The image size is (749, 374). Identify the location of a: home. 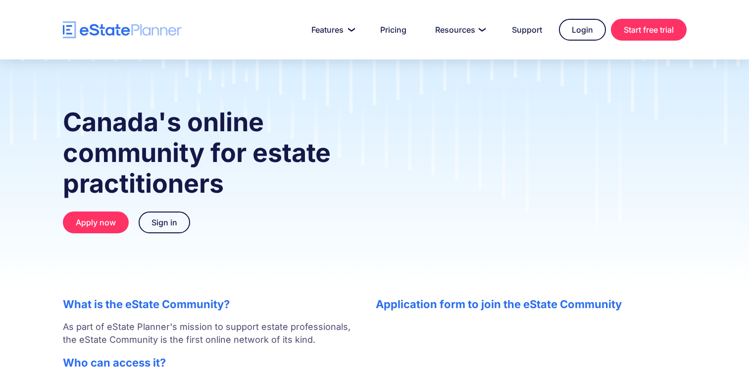
(122, 30).